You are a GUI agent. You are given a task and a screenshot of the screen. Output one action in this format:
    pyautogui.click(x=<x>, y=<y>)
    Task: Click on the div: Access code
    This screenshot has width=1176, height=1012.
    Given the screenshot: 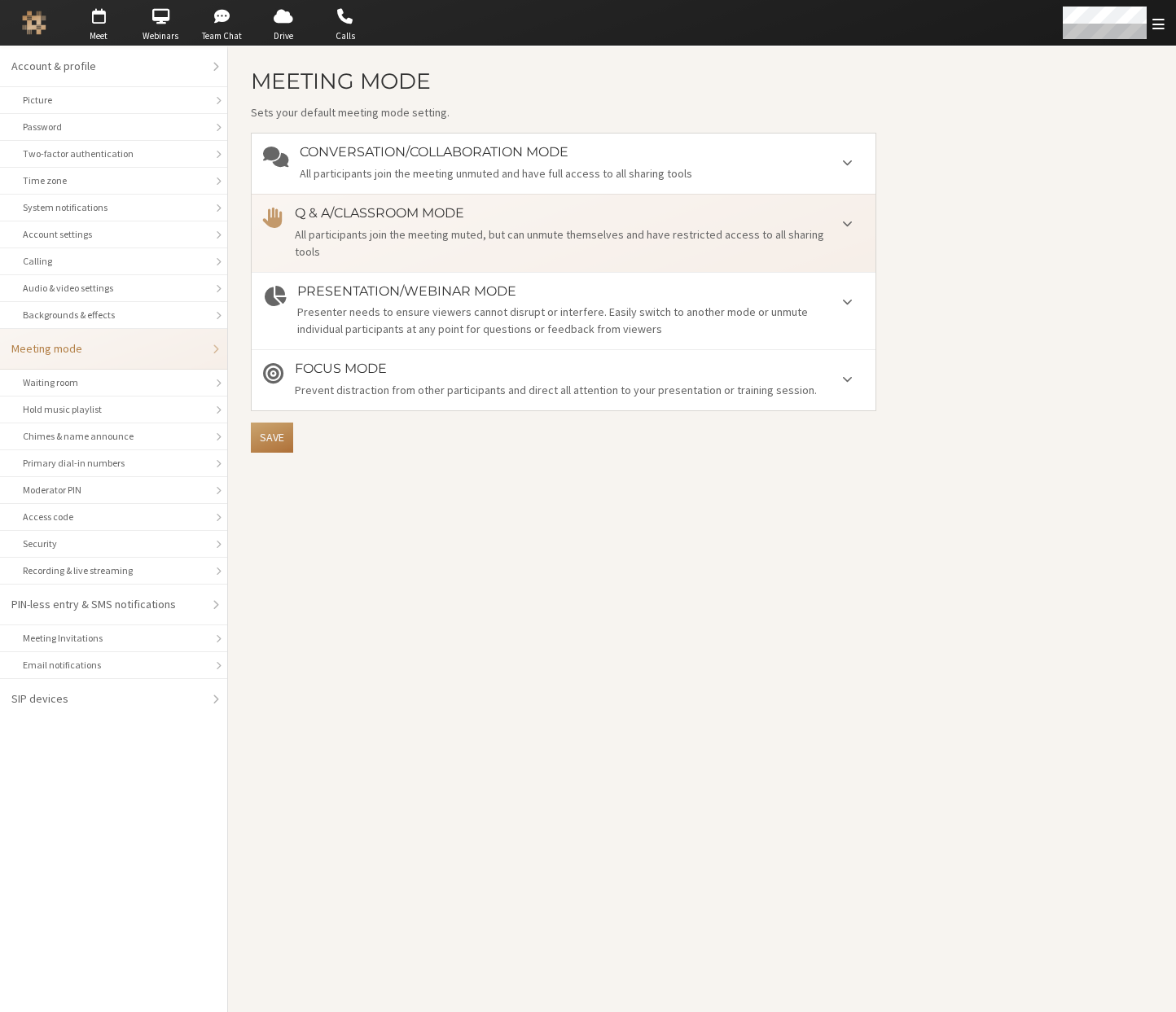 What is the action you would take?
    pyautogui.click(x=113, y=517)
    